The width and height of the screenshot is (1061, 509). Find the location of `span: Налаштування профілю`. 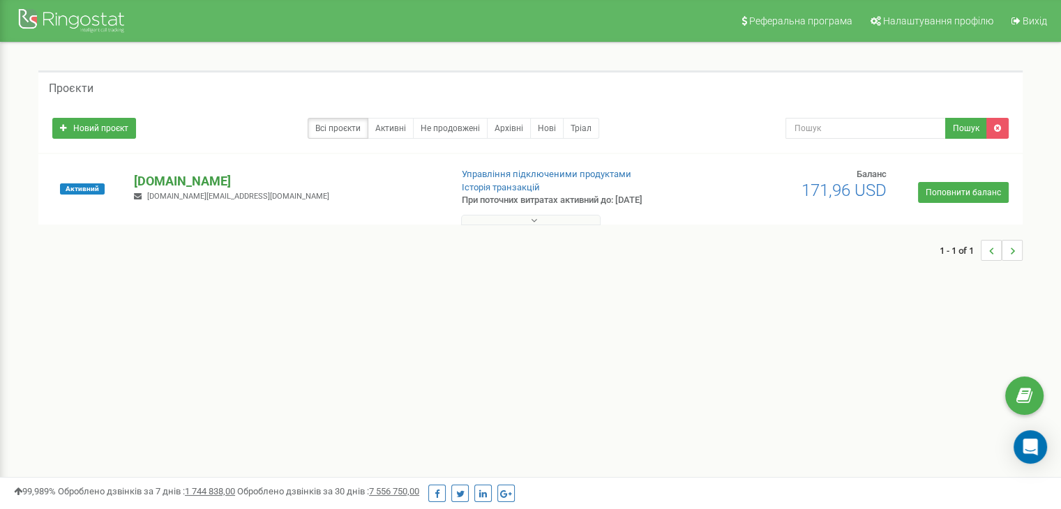

span: Налаштування профілю is located at coordinates (938, 21).